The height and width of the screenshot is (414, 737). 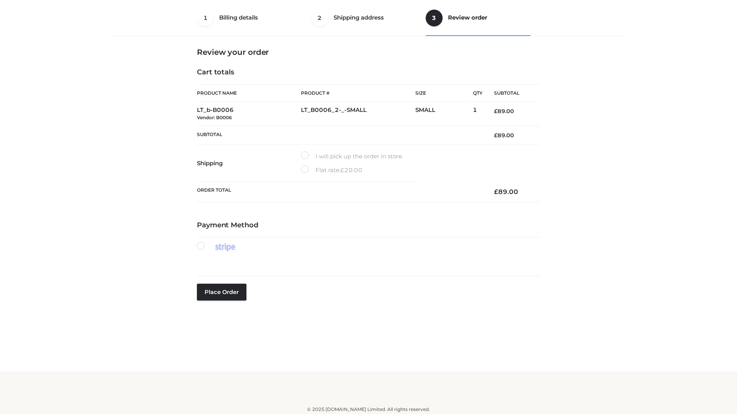 I want to click on td: SMALL, so click(x=444, y=114).